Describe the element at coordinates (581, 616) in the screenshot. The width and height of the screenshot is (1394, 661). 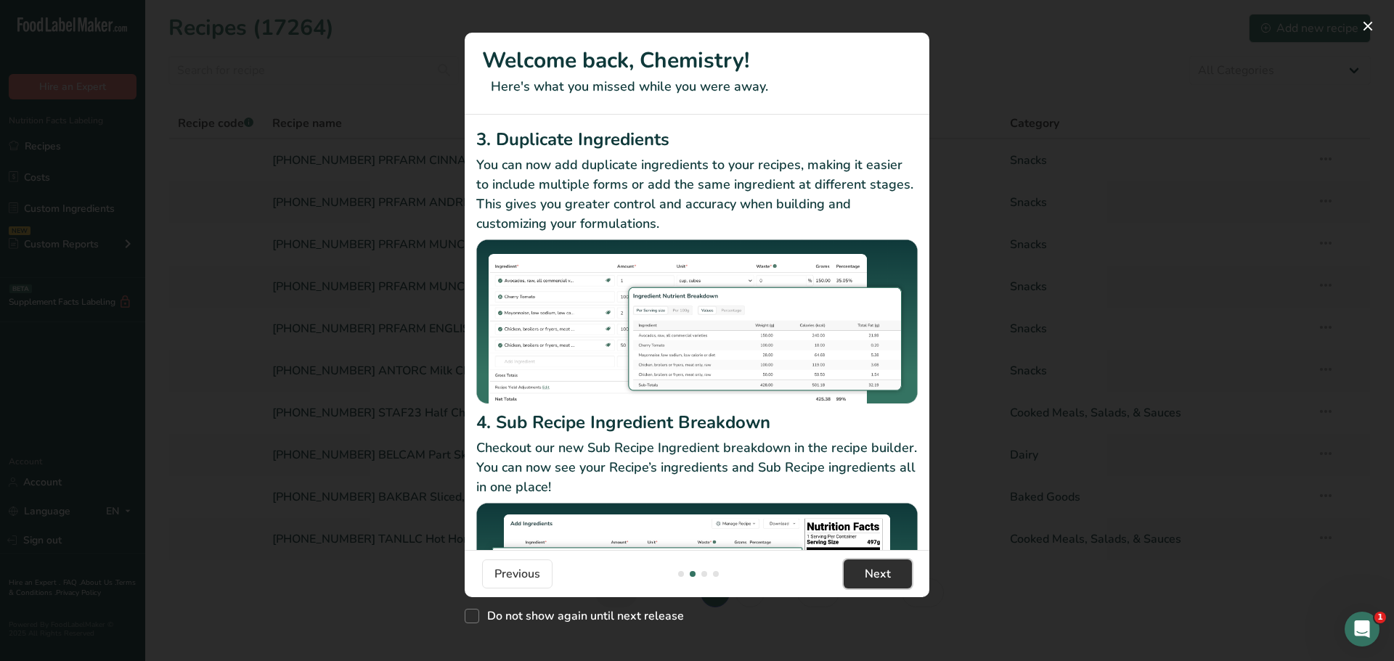
I see `span: Do not show again until next release` at that location.